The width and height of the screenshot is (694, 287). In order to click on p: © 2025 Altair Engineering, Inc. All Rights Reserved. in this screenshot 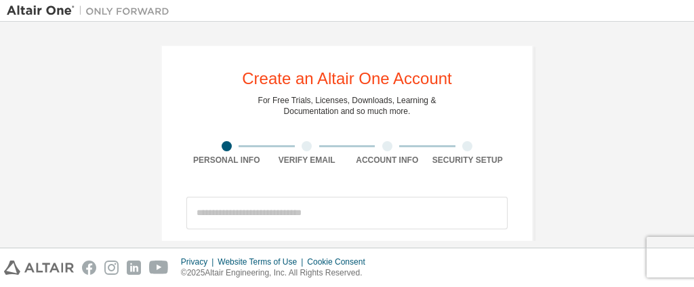, I will do `click(277, 272)`.